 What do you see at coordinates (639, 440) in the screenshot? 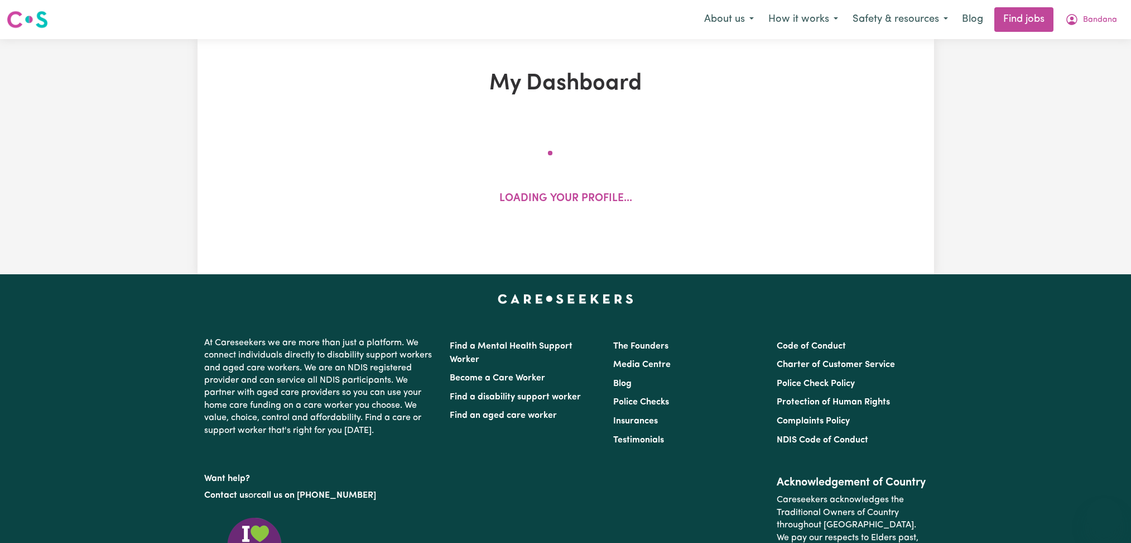
I see `a: Testimonials` at bounding box center [639, 440].